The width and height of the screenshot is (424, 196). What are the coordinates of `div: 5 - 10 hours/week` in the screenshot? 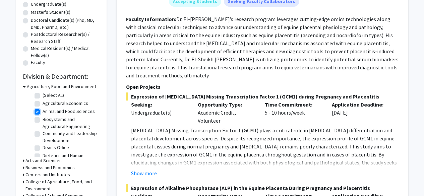 It's located at (293, 113).